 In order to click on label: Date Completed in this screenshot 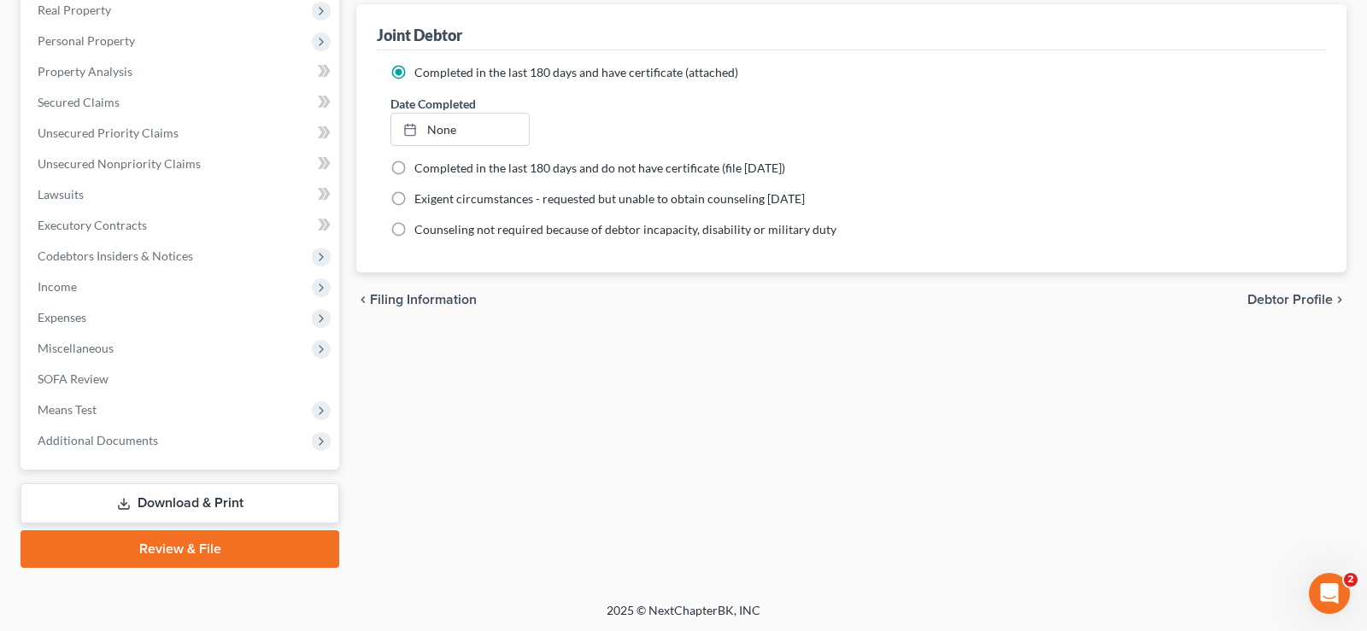, I will do `click(433, 103)`.